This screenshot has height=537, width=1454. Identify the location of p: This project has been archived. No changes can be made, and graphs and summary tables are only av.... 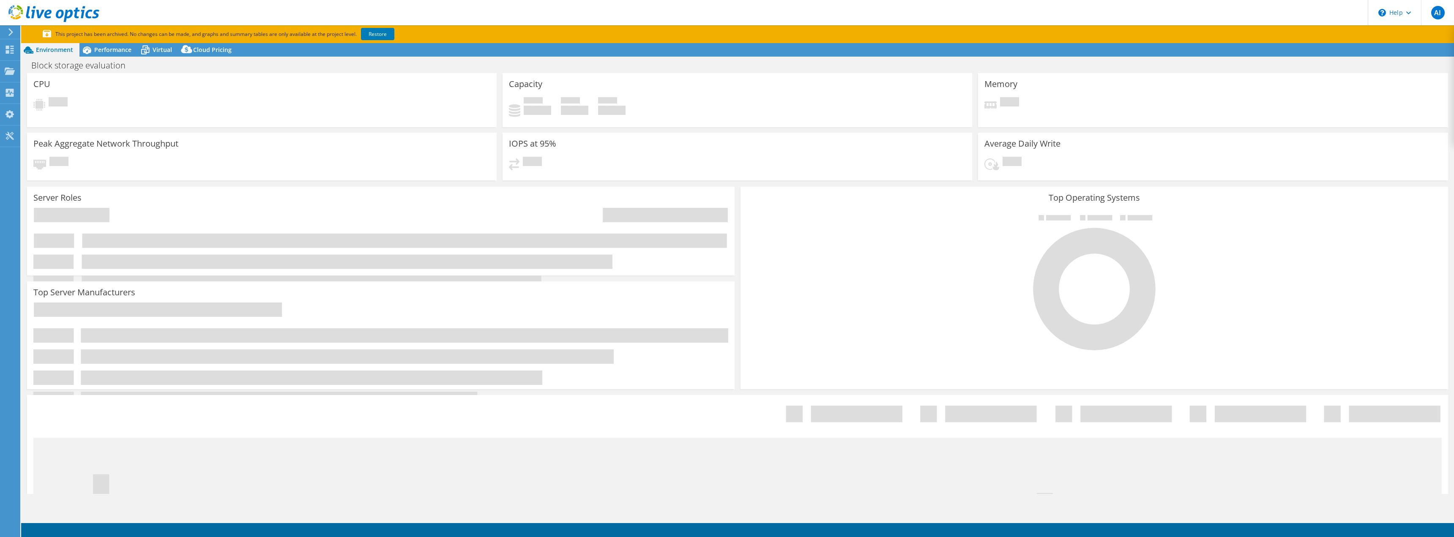
(250, 34).